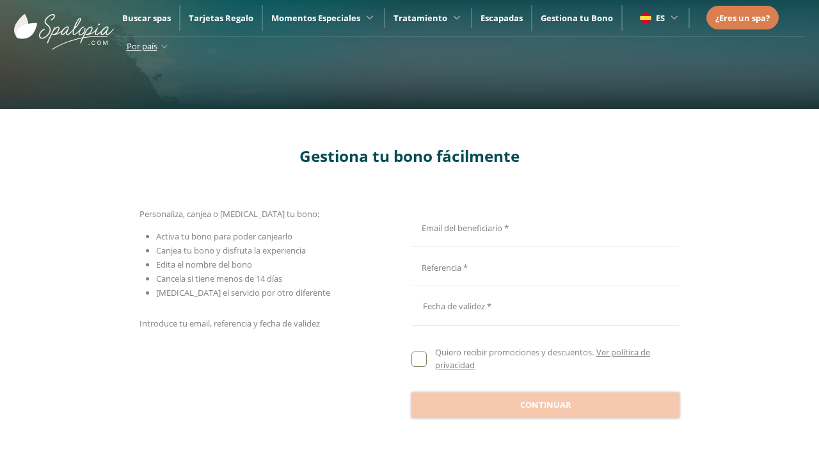 Image resolution: width=819 pixels, height=461 pixels. Describe the element at coordinates (64, 26) in the screenshot. I see `img: ImgLogoSpalopia.BvClDcEz.svg` at that location.